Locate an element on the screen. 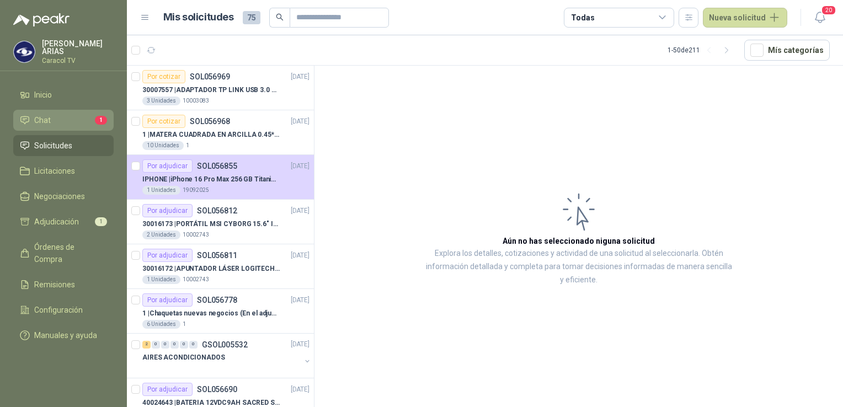 The image size is (843, 407). button: 20 is located at coordinates (820, 18).